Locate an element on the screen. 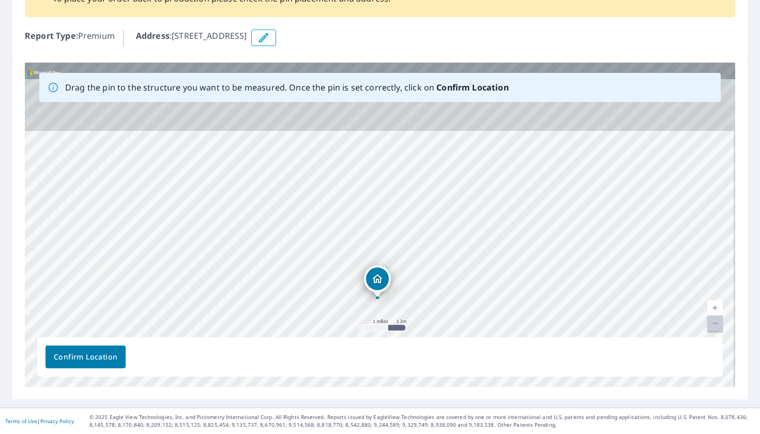 The height and width of the screenshot is (434, 760). p: © 2025 Eagle View Technologies, Inc. and Pictometry International Corp. All Rights Reserved. Repo... is located at coordinates (422, 421).